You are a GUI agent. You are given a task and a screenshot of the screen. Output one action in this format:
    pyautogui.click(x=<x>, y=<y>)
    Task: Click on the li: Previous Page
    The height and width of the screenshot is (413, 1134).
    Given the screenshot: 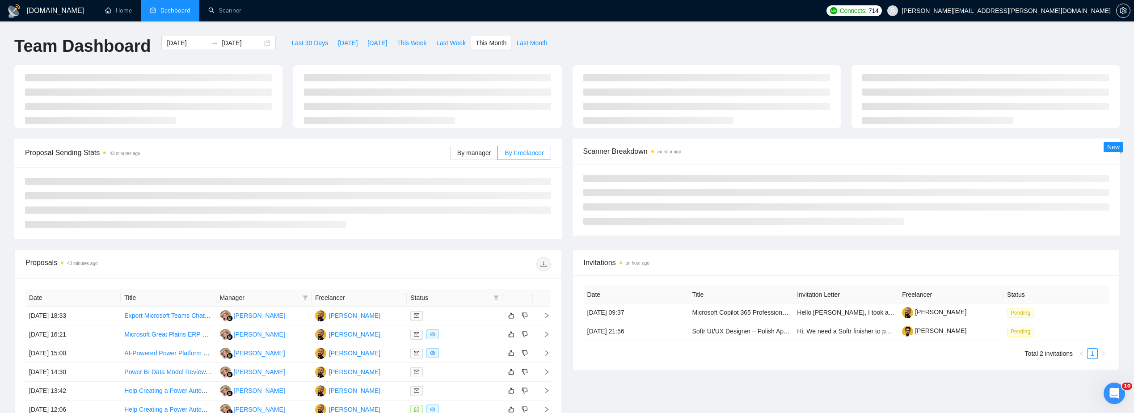 What is the action you would take?
    pyautogui.click(x=1081, y=353)
    